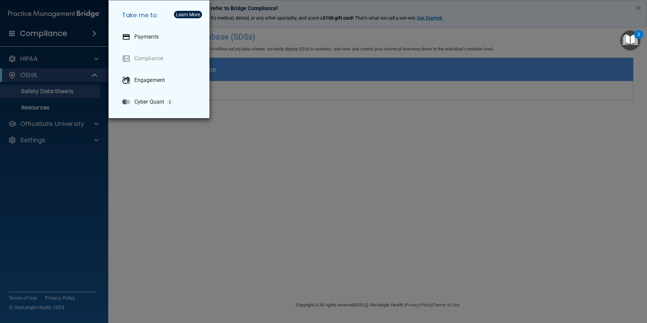 The width and height of the screenshot is (647, 323). I want to click on p: Engagement, so click(150, 80).